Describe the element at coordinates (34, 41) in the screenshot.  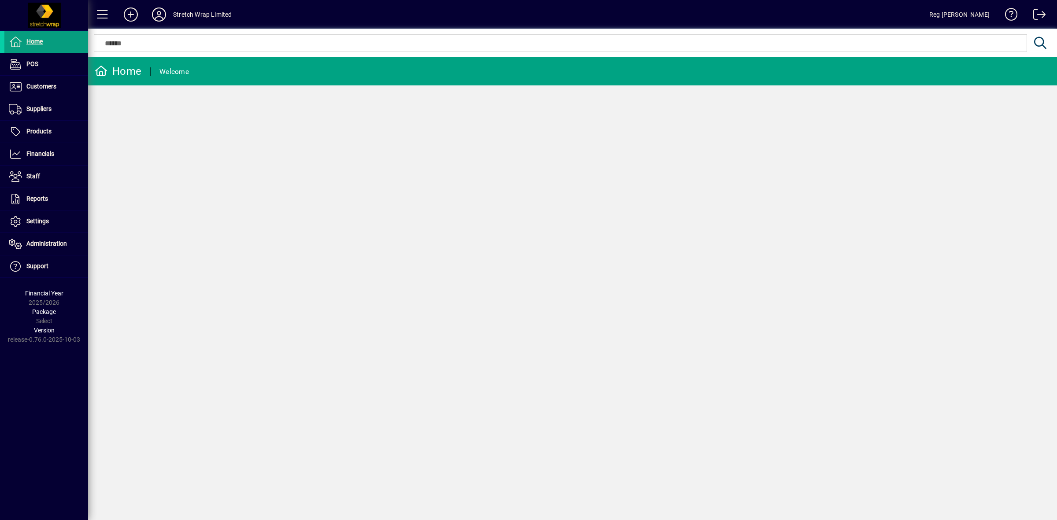
I see `span: Home` at that location.